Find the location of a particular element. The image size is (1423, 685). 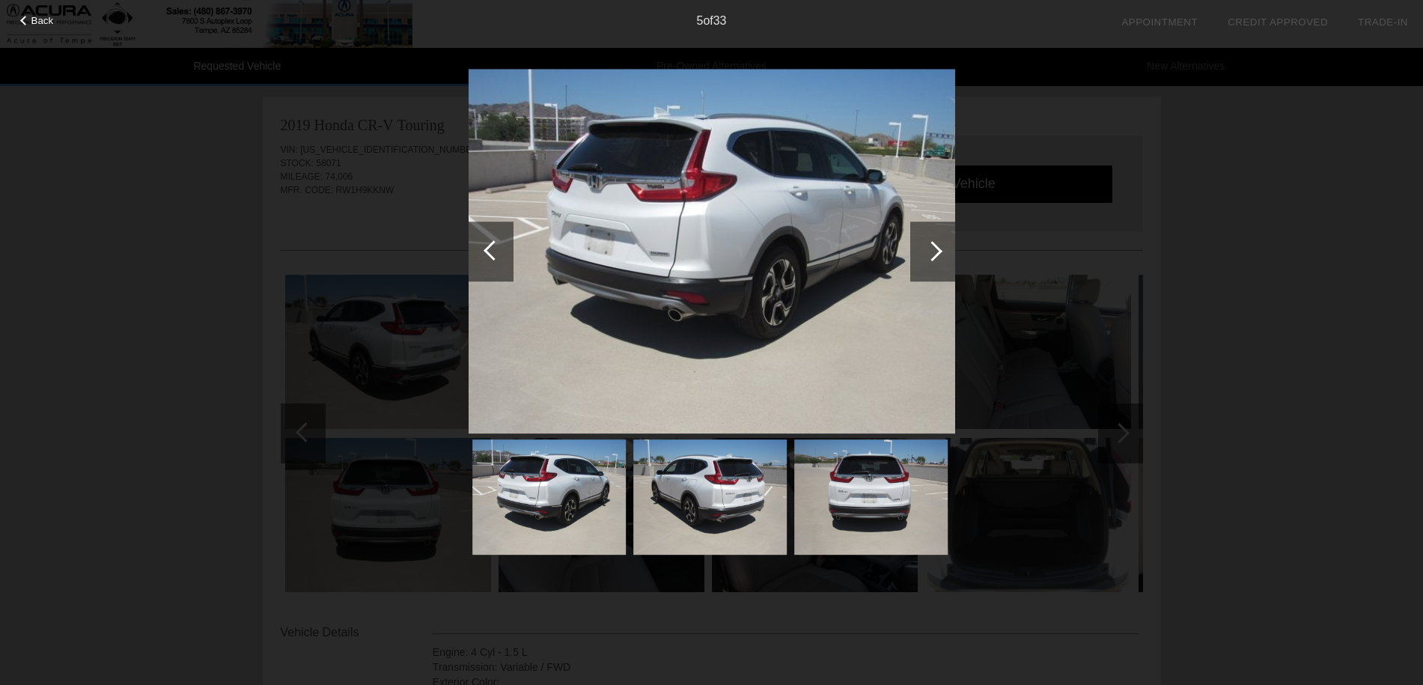

a: Credit Approved is located at coordinates (1278, 22).